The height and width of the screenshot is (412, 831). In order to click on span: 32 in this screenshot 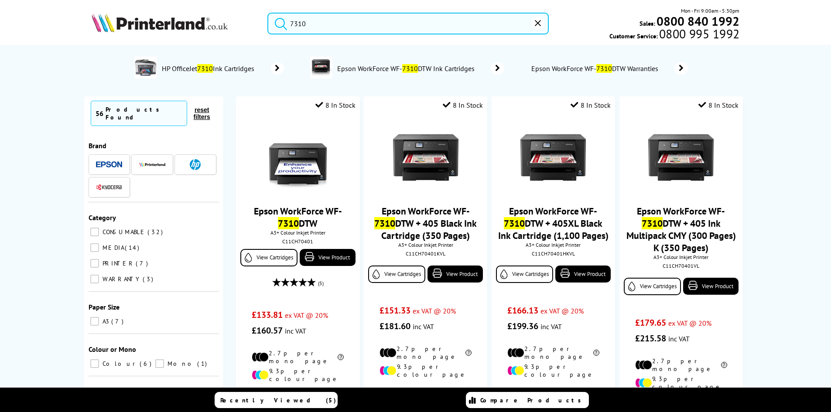, I will do `click(156, 232)`.